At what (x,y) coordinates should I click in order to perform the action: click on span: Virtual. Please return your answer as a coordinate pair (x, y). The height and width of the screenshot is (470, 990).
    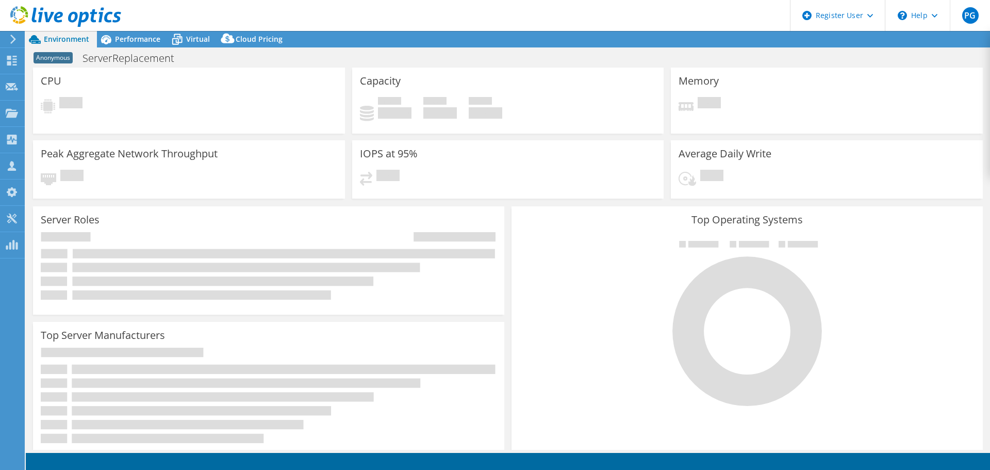
    Looking at the image, I should click on (198, 39).